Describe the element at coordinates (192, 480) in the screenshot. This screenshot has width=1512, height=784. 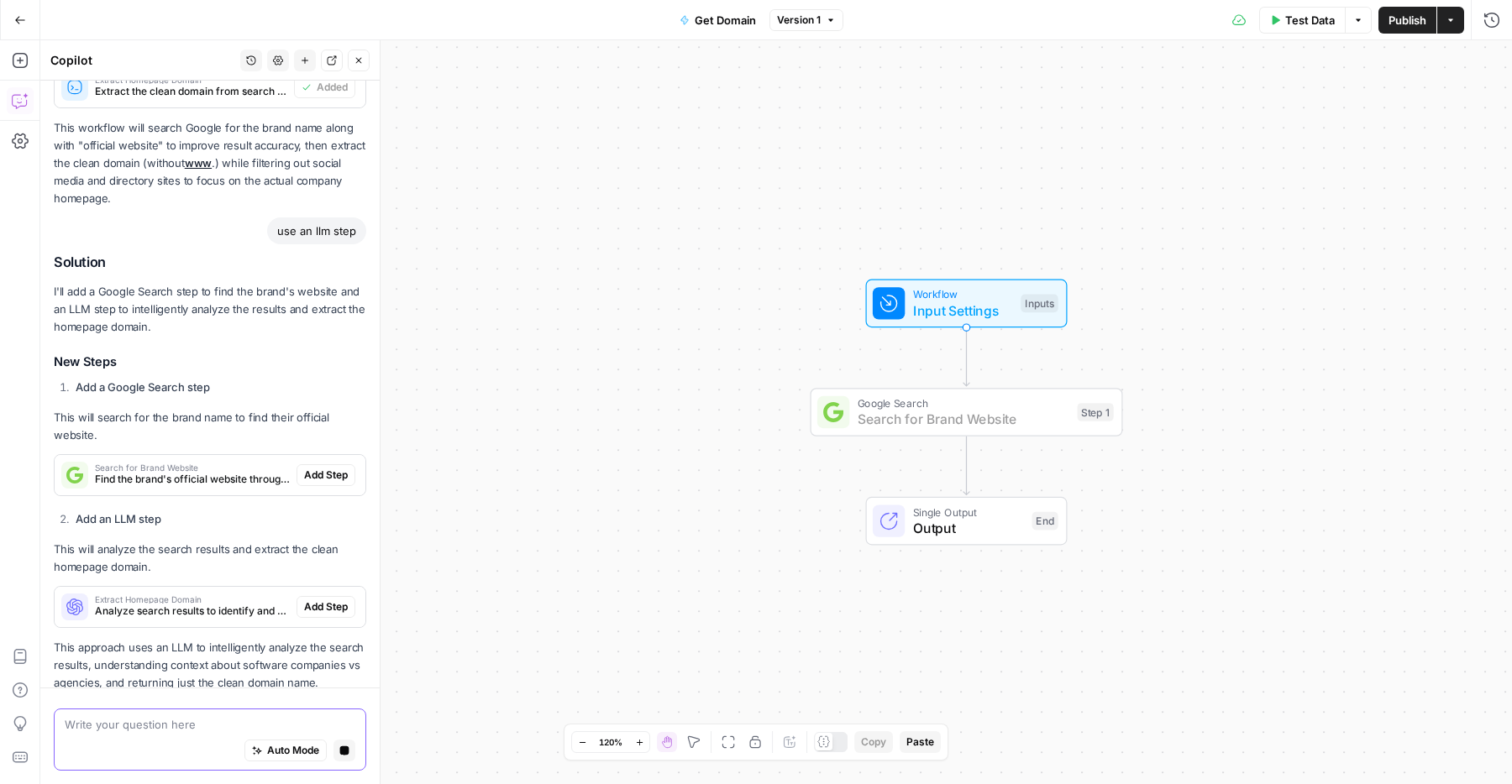
I see `span: Find the brand's official website through Google search` at that location.